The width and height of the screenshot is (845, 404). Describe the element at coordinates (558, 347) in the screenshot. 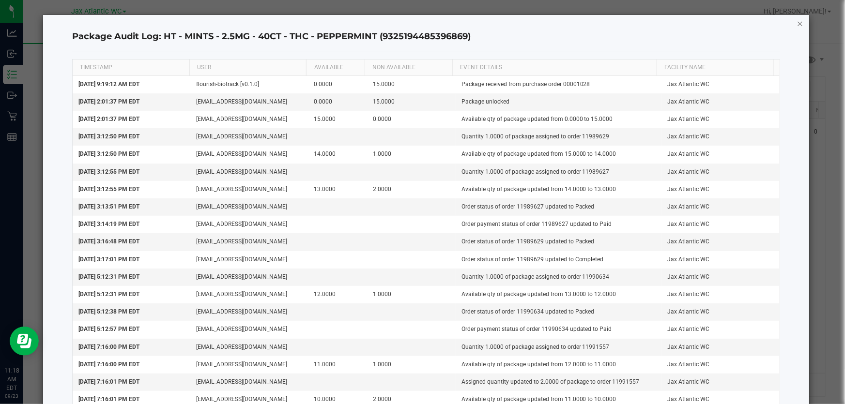

I see `td: Quantity 1.0000 of package assigned to order 11991557` at that location.